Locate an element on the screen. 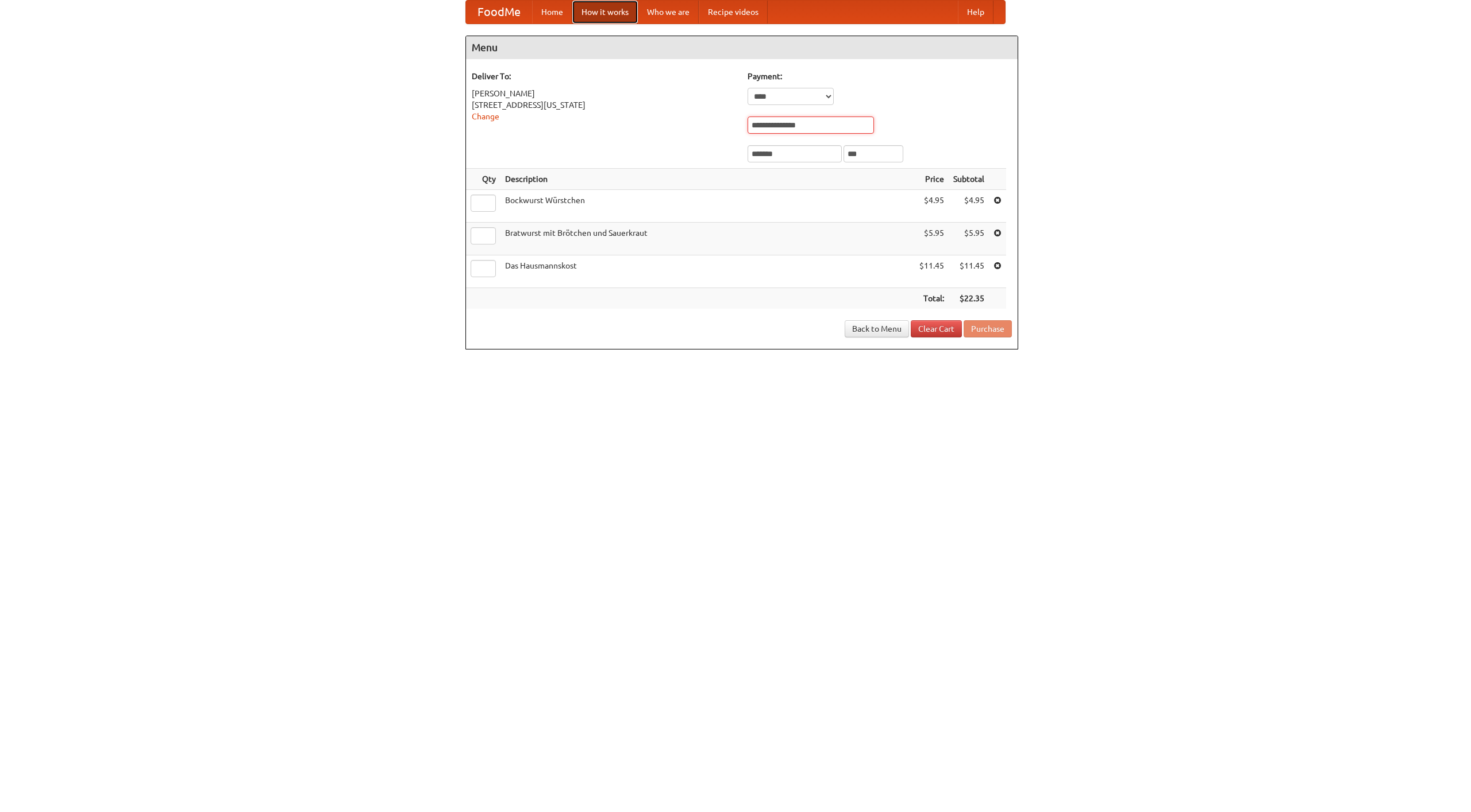 This screenshot has height=812, width=1471. th: Qty is located at coordinates (483, 179).